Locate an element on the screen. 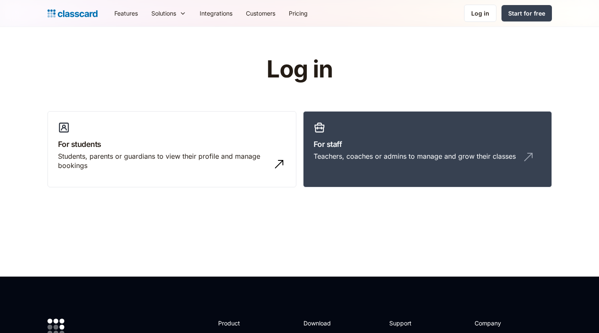 Image resolution: width=599 pixels, height=333 pixels. a: Integrations is located at coordinates (216, 13).